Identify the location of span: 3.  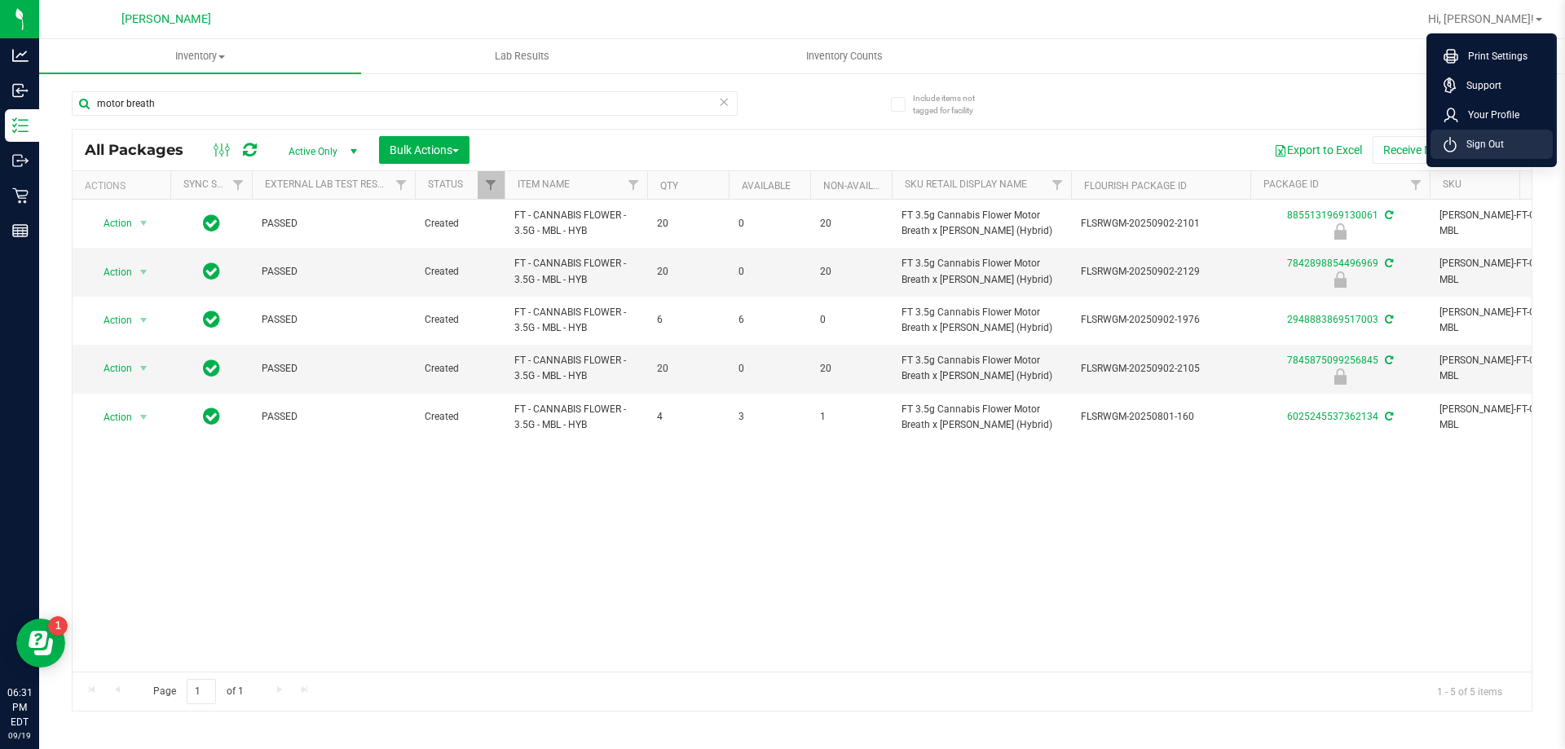
(769, 416).